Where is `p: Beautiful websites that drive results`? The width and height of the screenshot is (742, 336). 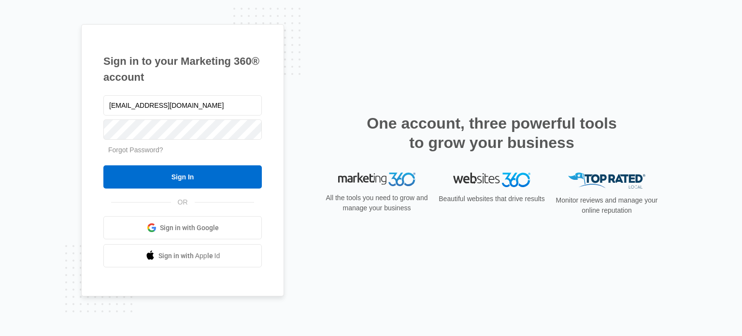 p: Beautiful websites that drive results is located at coordinates (492, 199).